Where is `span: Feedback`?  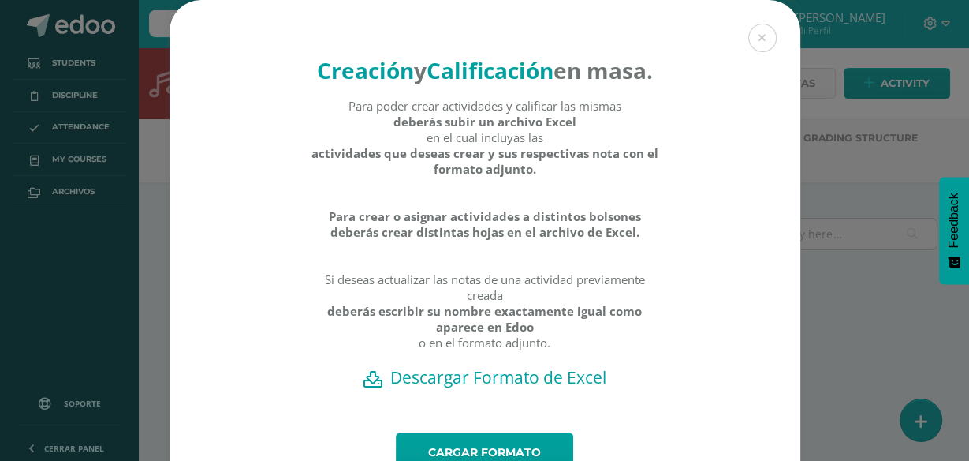
span: Feedback is located at coordinates (954, 220).